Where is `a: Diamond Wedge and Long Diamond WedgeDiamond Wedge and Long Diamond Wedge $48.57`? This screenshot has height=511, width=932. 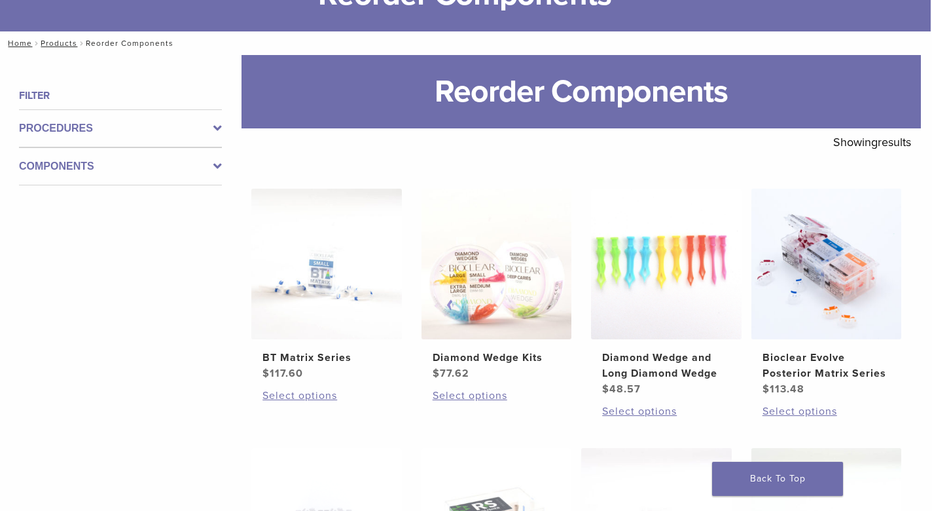
a: Diamond Wedge and Long Diamond WedgeDiamond Wedge and Long Diamond Wedge $48.57 is located at coordinates (666, 293).